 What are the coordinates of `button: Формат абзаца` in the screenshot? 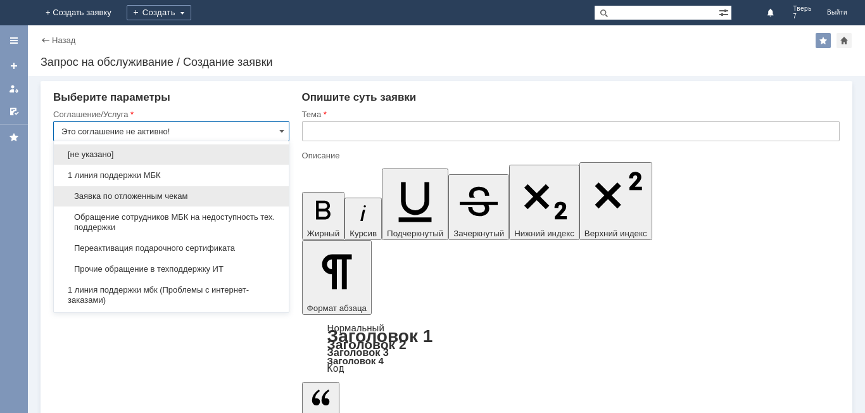 It's located at (337, 277).